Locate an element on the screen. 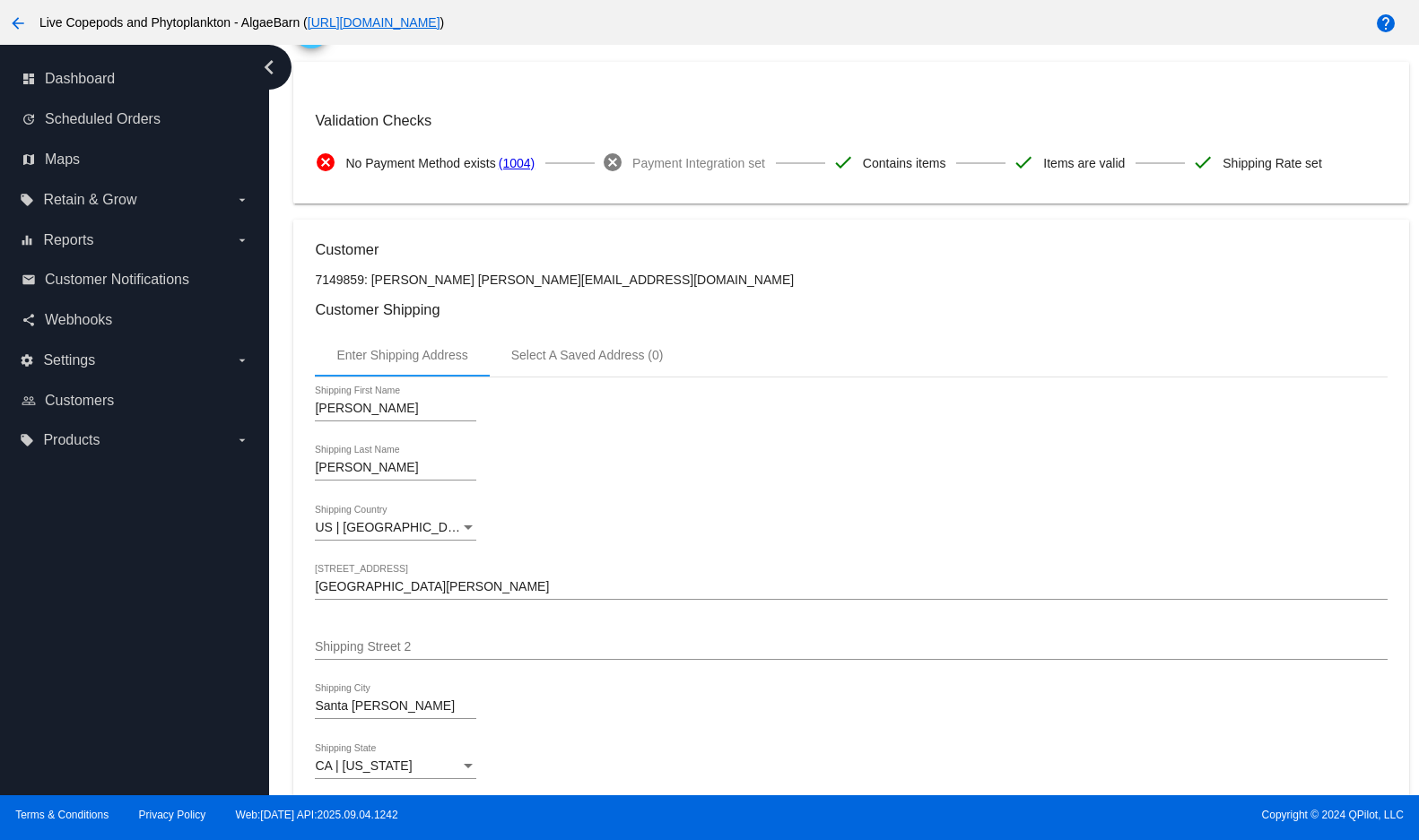  input: Shipping Street 1 is located at coordinates (850, 587).